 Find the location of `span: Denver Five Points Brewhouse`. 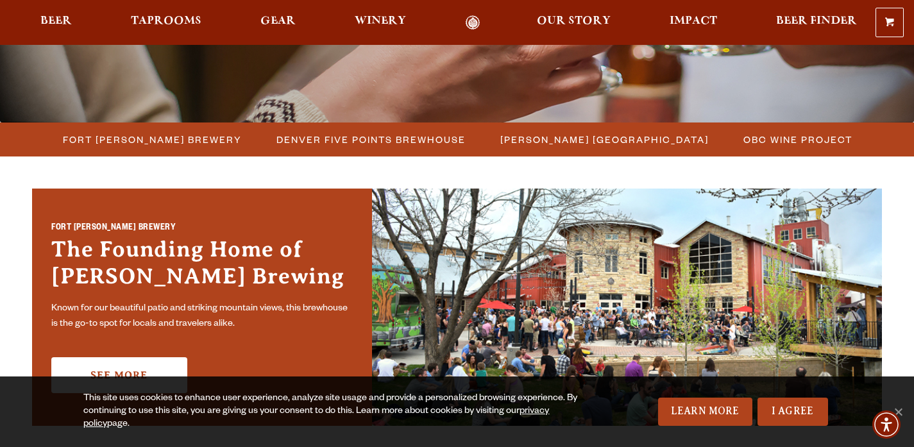

span: Denver Five Points Brewhouse is located at coordinates (371, 139).